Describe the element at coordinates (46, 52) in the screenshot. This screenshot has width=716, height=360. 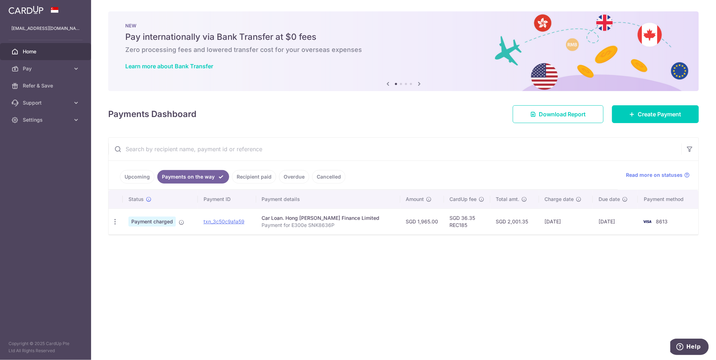
I see `span: Home` at that location.